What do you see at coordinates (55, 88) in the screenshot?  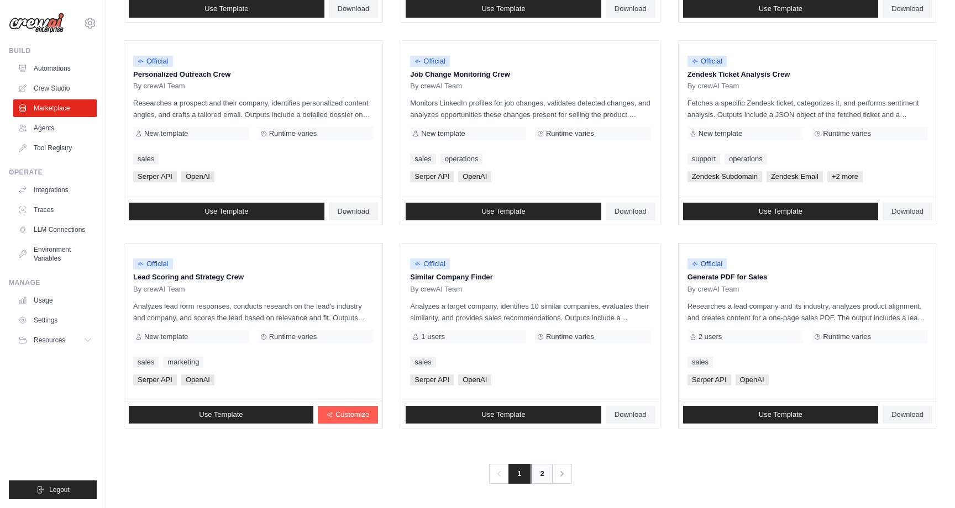 I see `a: Crew Studio` at bounding box center [55, 88].